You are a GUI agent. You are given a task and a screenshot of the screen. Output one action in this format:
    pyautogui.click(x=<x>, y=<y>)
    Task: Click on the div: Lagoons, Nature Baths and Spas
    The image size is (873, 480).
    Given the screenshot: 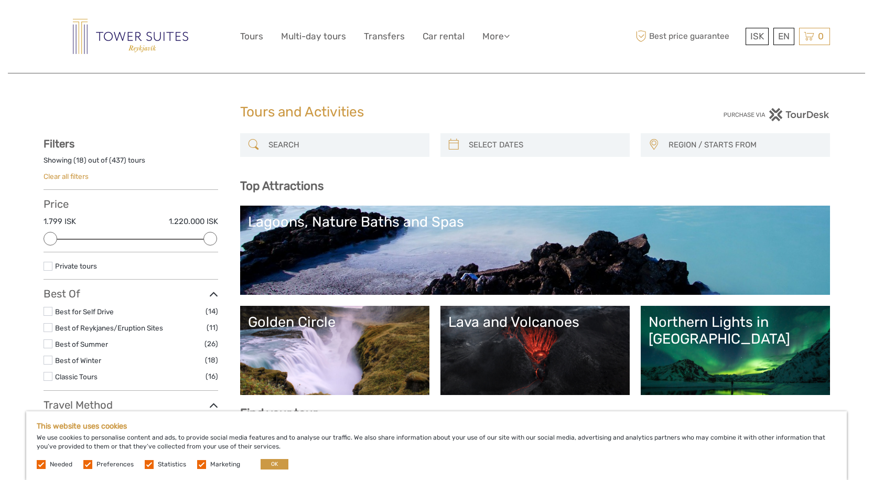 What is the action you would take?
    pyautogui.click(x=535, y=222)
    